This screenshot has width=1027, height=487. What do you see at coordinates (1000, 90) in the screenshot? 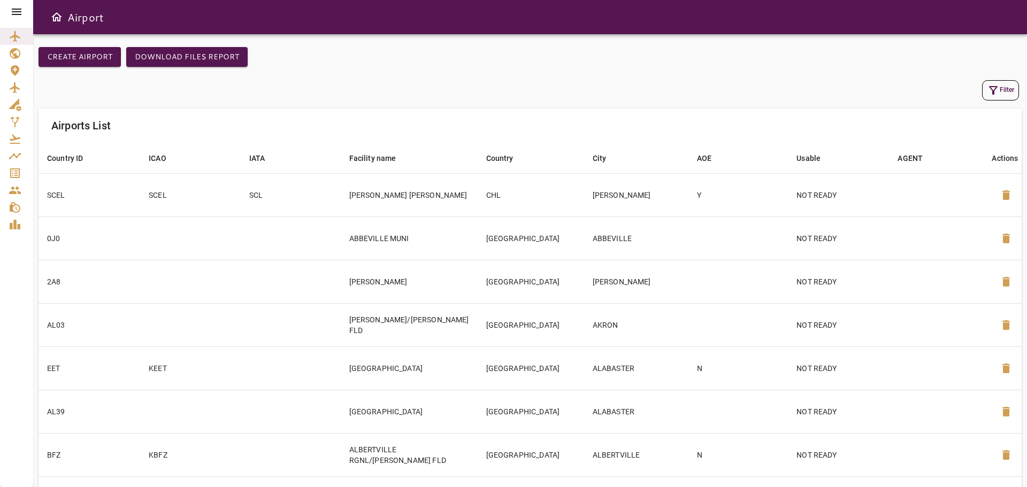
I see `button: Filter` at bounding box center [1000, 90].